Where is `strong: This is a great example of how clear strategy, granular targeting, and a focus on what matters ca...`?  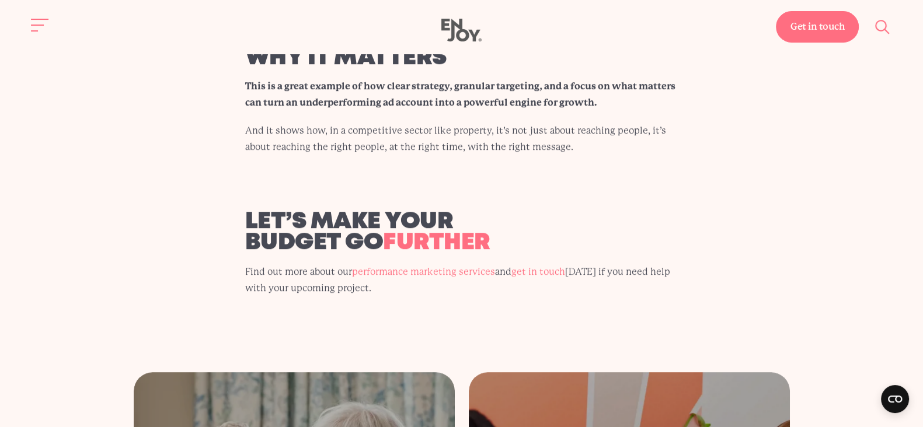
strong: This is a great example of how clear strategy, granular targeting, and a focus on what matters ca... is located at coordinates (460, 94).